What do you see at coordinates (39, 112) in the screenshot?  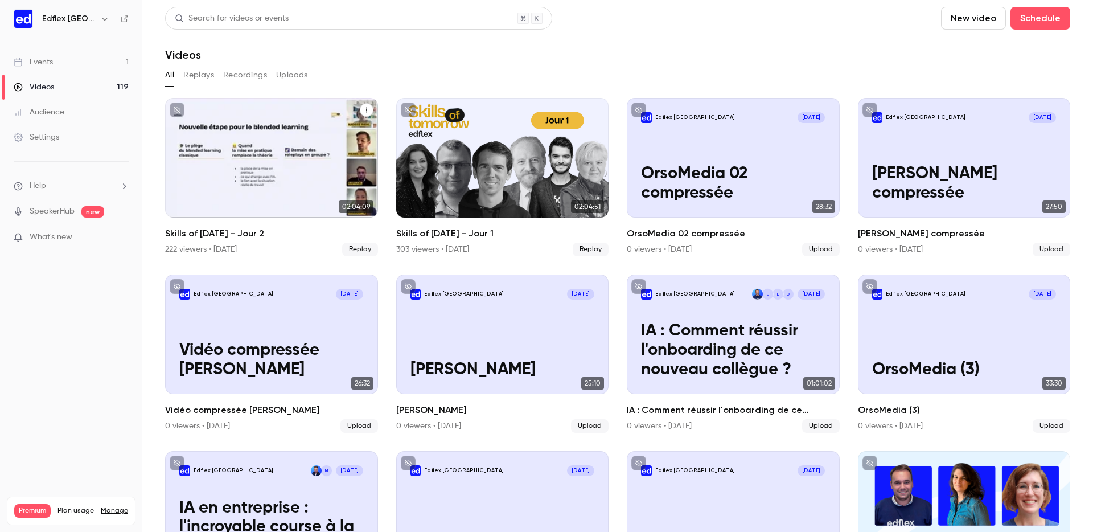 I see `div: Audience` at bounding box center [39, 112].